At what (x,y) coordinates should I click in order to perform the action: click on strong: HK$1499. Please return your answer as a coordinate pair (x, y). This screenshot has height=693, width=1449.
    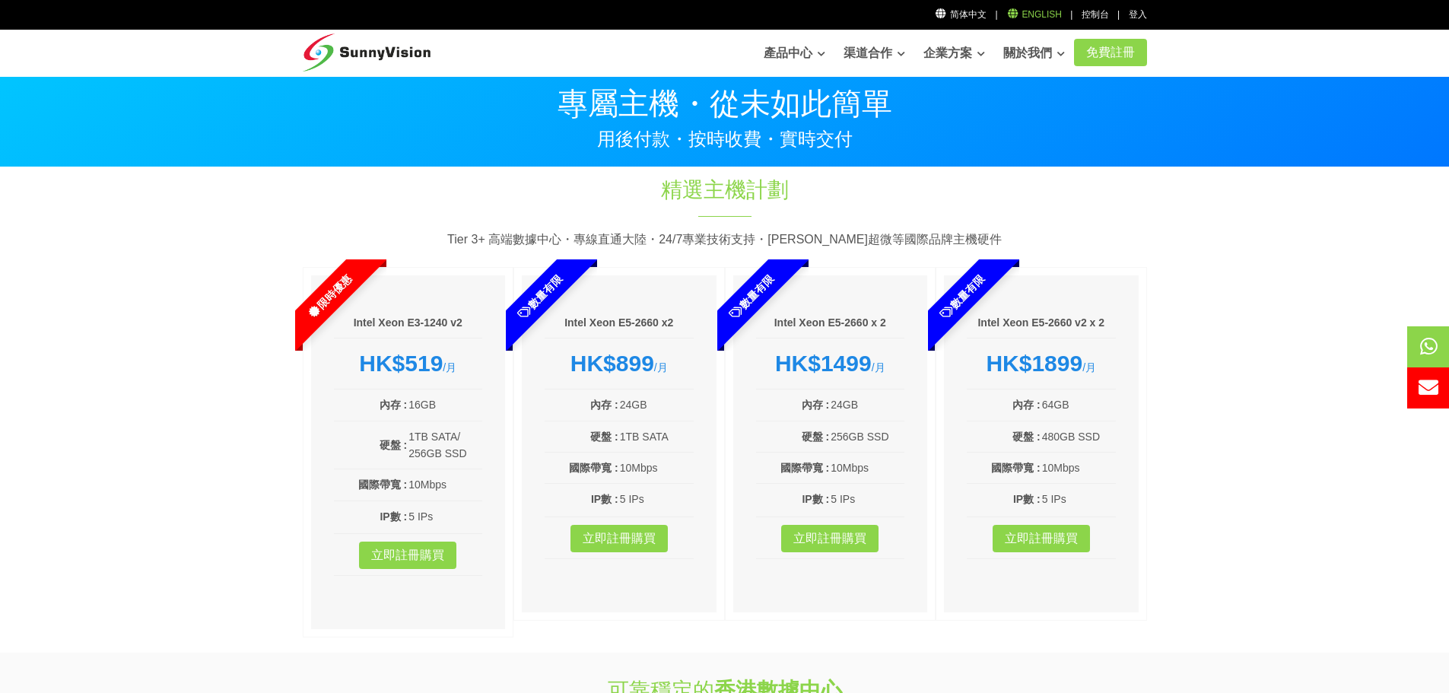
    Looking at the image, I should click on (823, 363).